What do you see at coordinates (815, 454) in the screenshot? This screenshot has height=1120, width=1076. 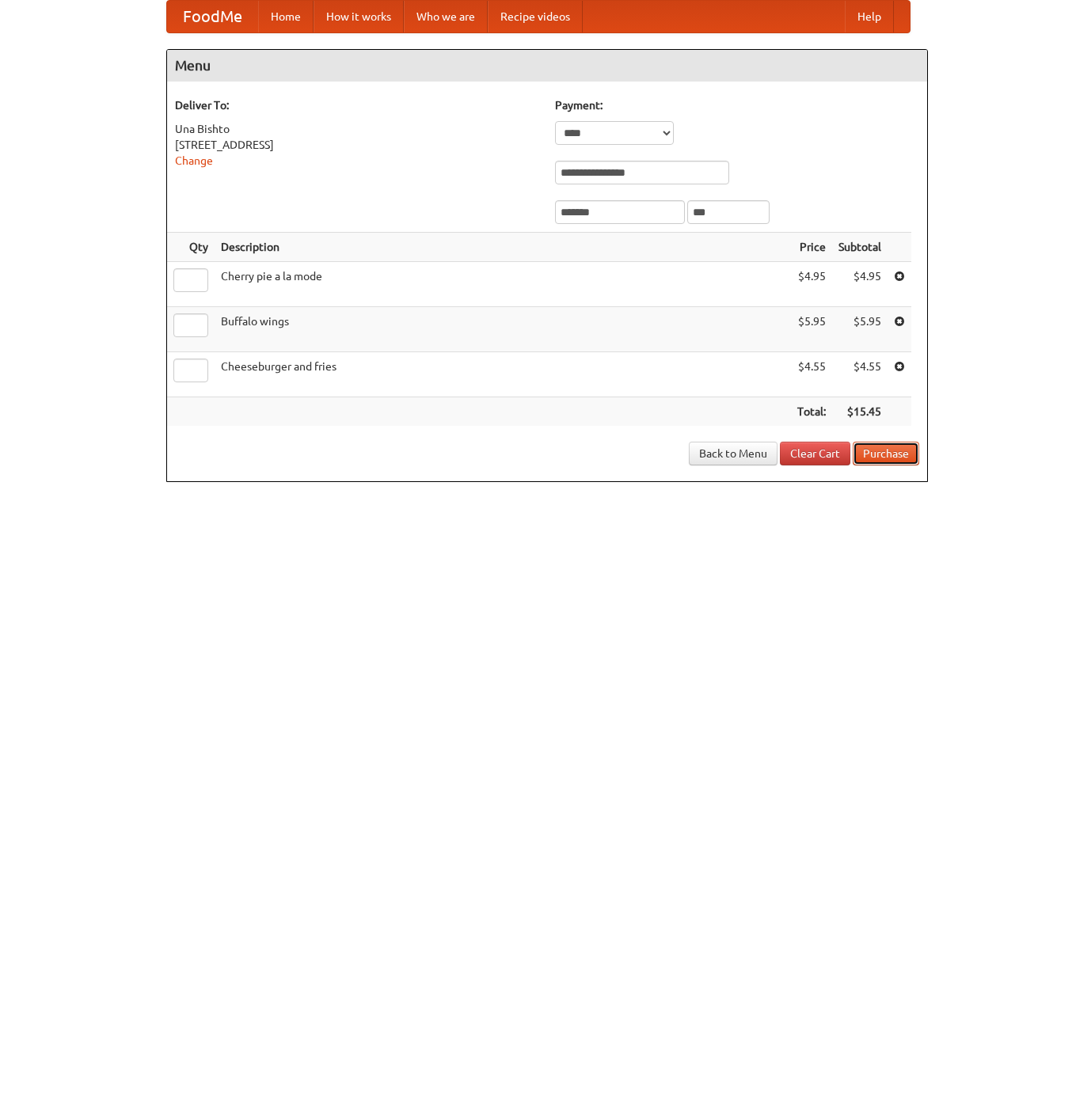 I see `a: Clear Cart` at bounding box center [815, 454].